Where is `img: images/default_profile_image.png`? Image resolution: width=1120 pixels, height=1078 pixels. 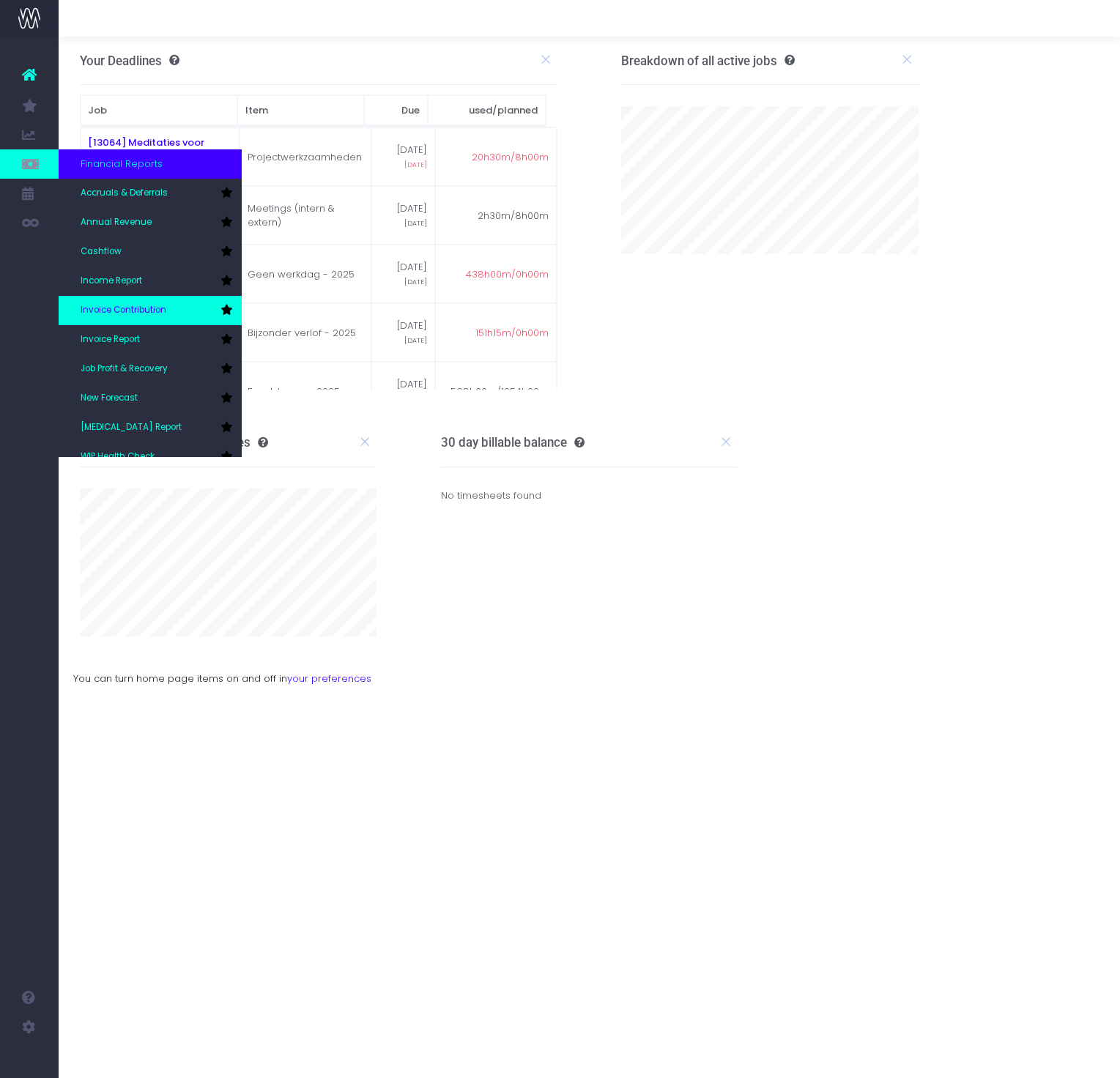 img: images/default_profile_image.png is located at coordinates (29, 1060).